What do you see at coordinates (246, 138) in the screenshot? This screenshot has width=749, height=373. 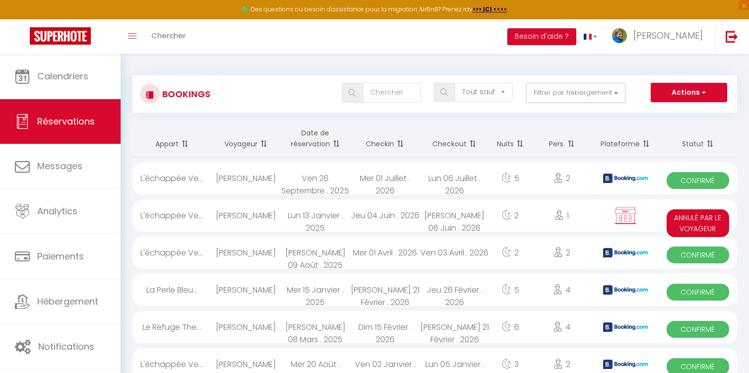 I see `th: Sort by guest` at bounding box center [246, 138].